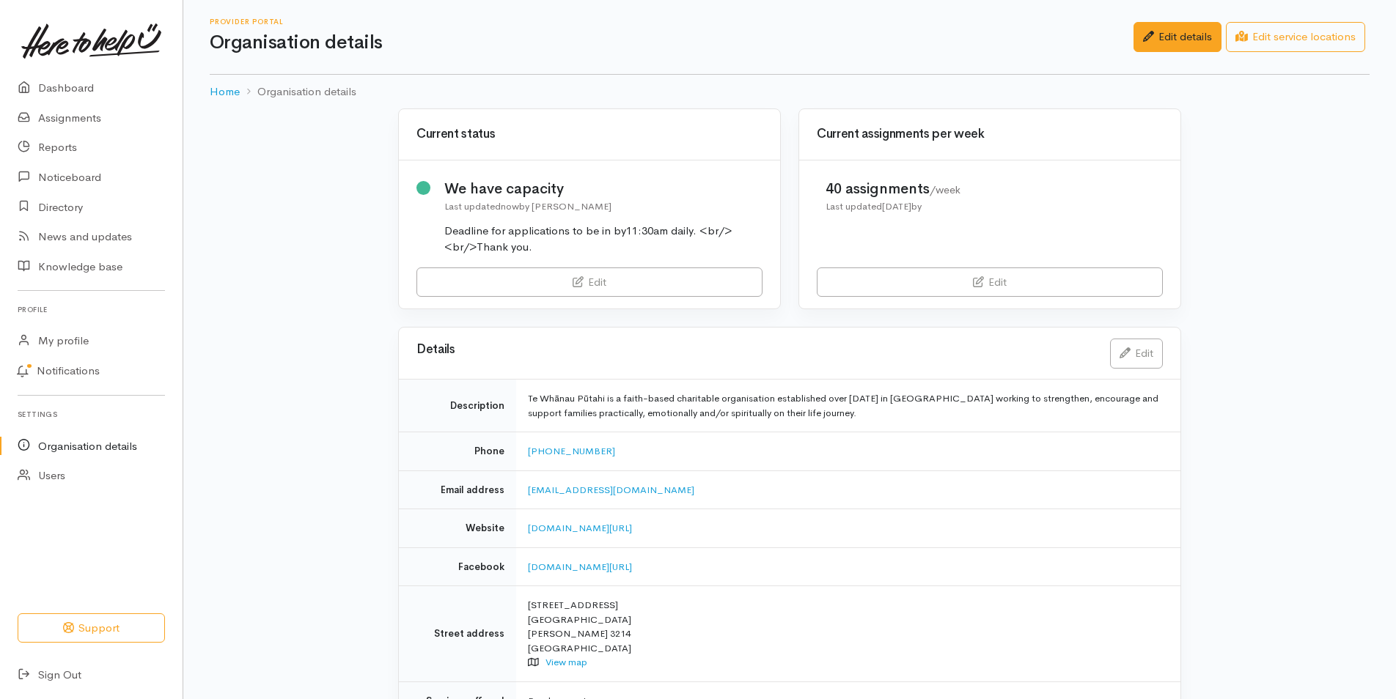 The width and height of the screenshot is (1396, 699). What do you see at coordinates (91, 628) in the screenshot?
I see `button: Support` at bounding box center [91, 628].